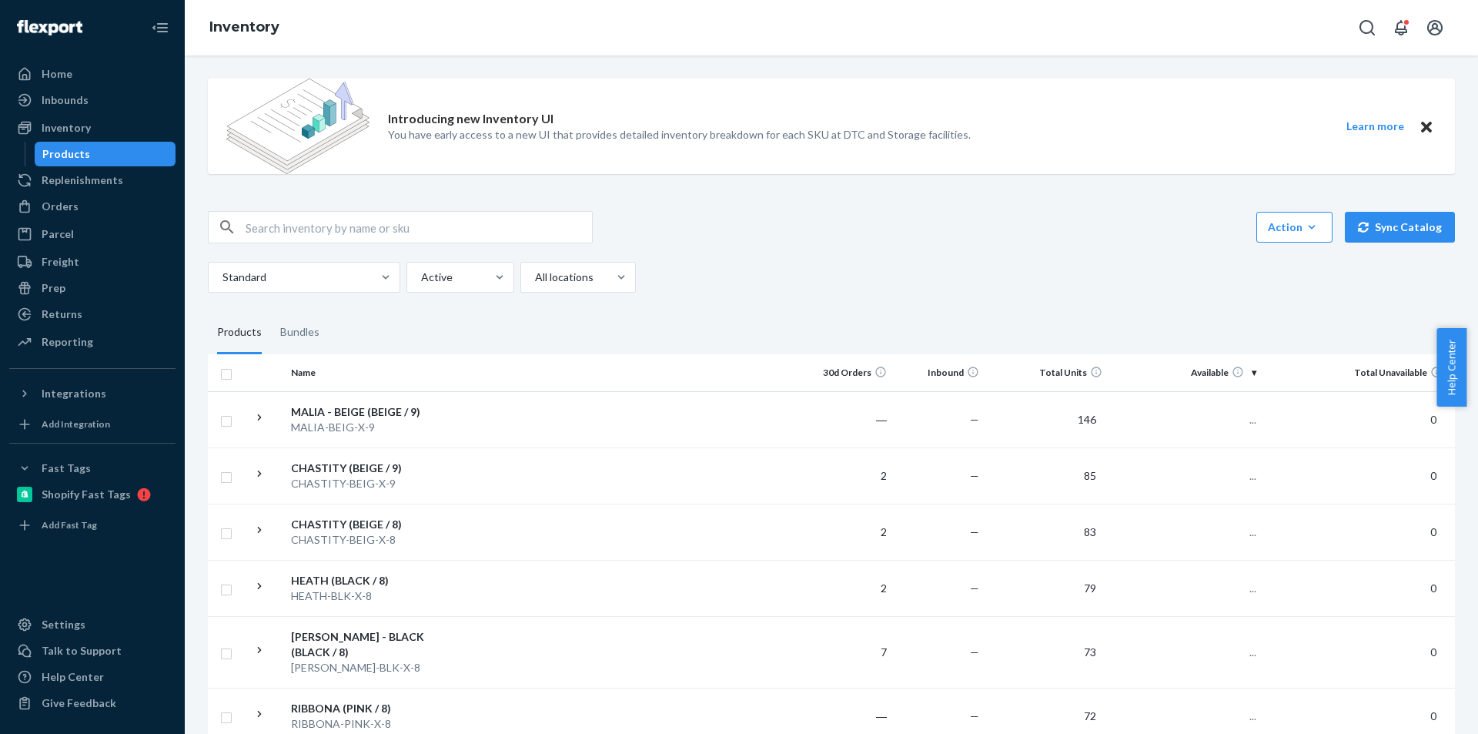 This screenshot has width=1478, height=734. What do you see at coordinates (74, 393) in the screenshot?
I see `div: Integrations` at bounding box center [74, 393].